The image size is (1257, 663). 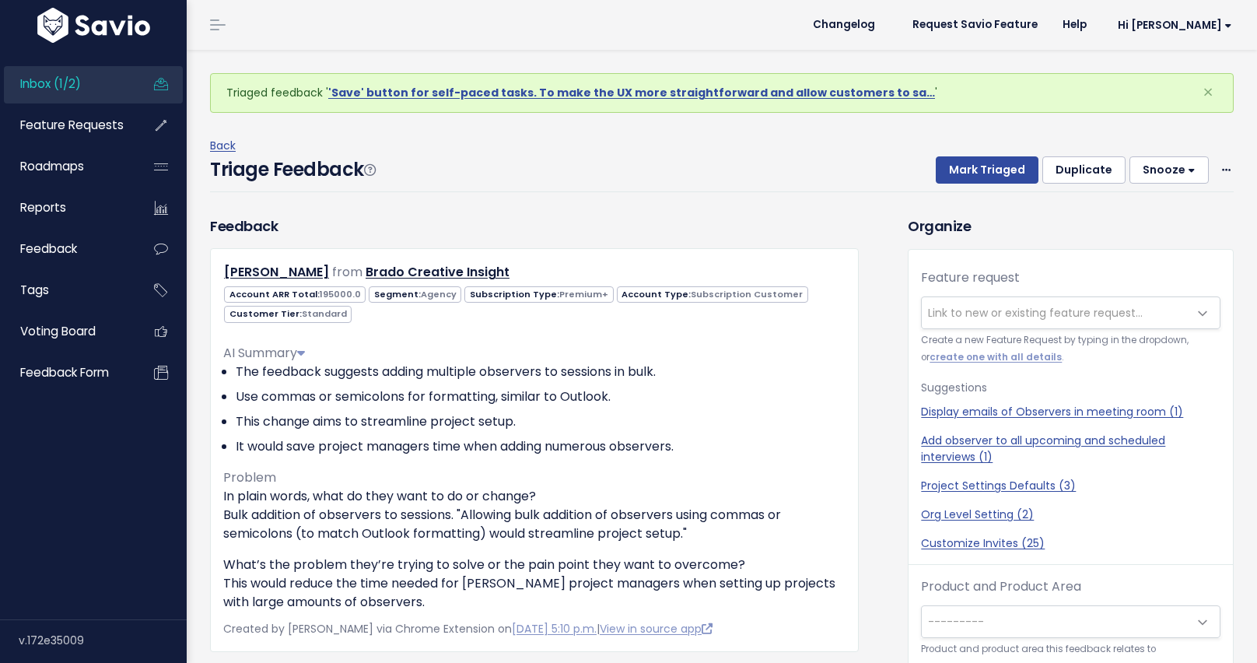 I want to click on span: Feedback form, so click(x=65, y=372).